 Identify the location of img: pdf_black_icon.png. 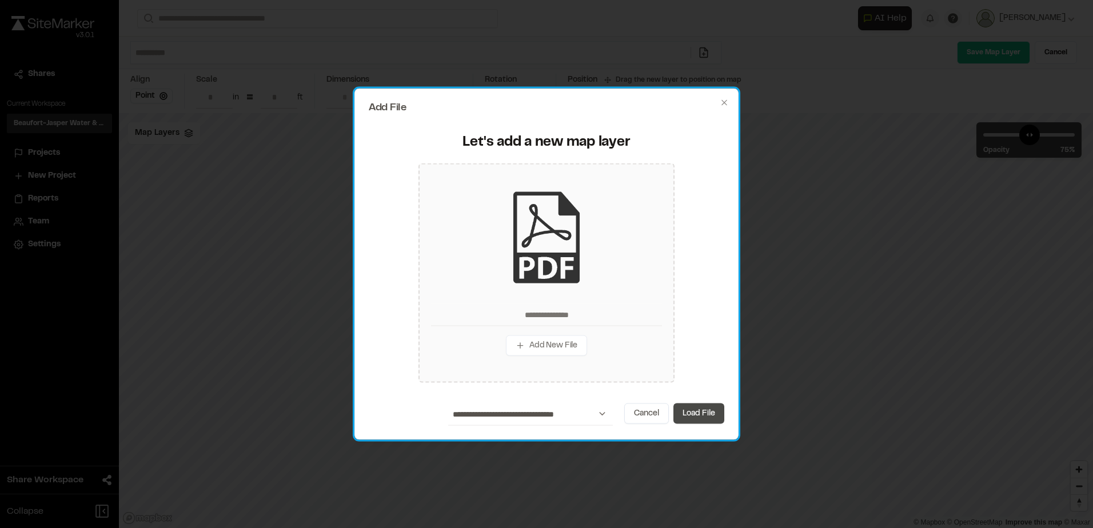
(547, 238).